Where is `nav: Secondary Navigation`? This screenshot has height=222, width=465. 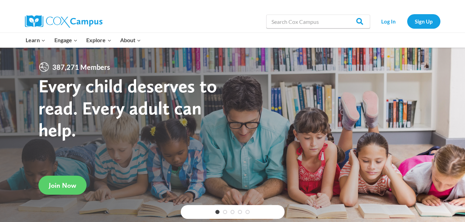 nav: Secondary Navigation is located at coordinates (407, 21).